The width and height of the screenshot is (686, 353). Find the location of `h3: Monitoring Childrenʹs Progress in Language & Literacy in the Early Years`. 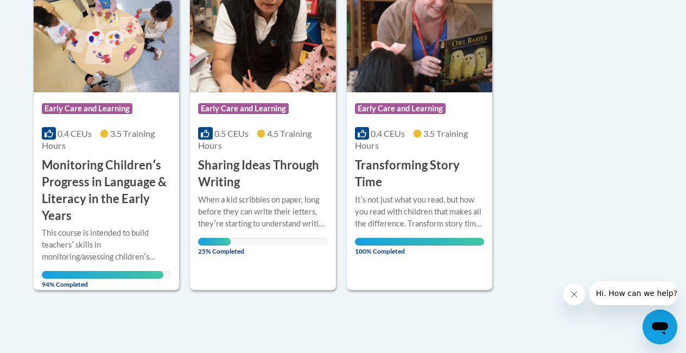

h3: Monitoring Childrenʹs Progress in Language & Literacy in the Early Years is located at coordinates (106, 190).